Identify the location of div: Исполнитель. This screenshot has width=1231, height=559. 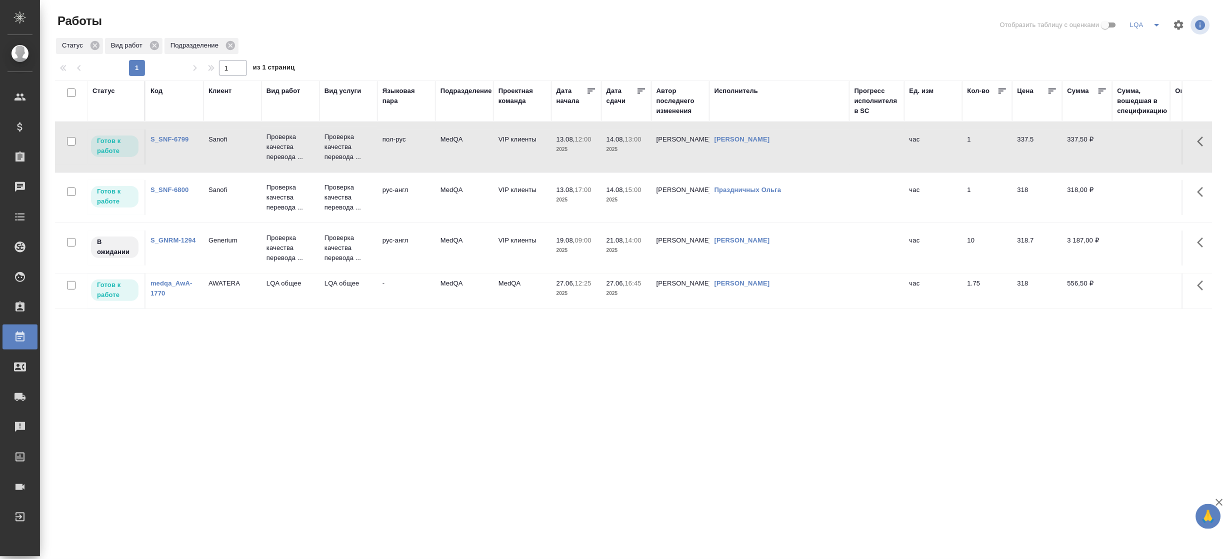
(737, 91).